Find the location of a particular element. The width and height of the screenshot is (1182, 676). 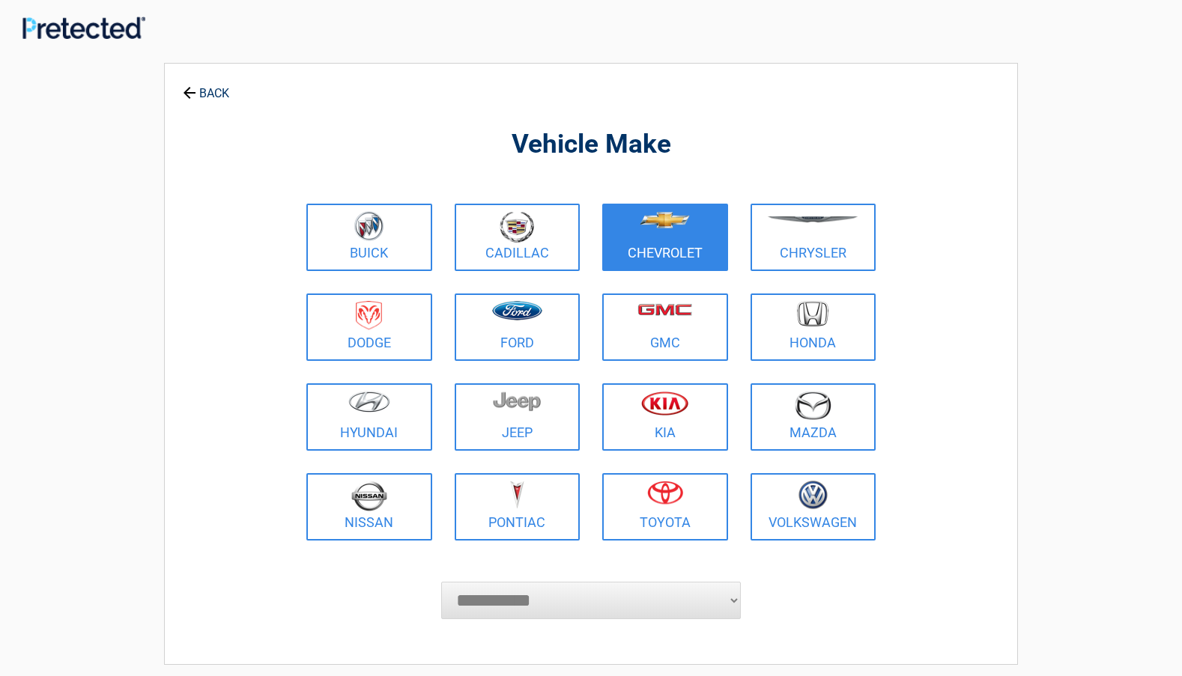

a: Pontiac is located at coordinates (518, 507).